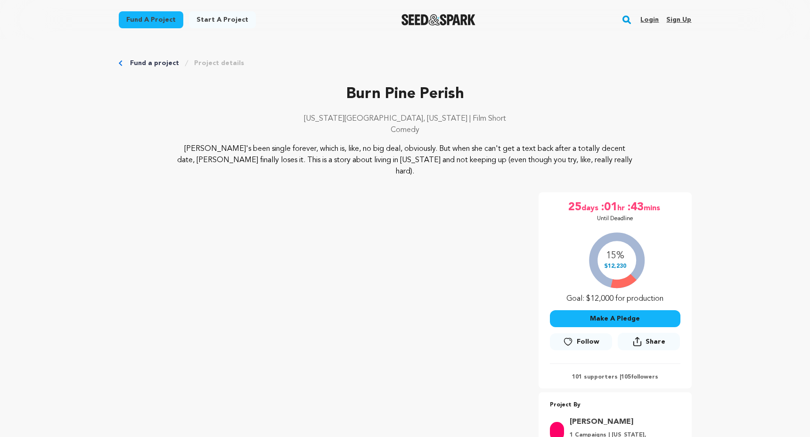  I want to click on a: Project details, so click(219, 63).